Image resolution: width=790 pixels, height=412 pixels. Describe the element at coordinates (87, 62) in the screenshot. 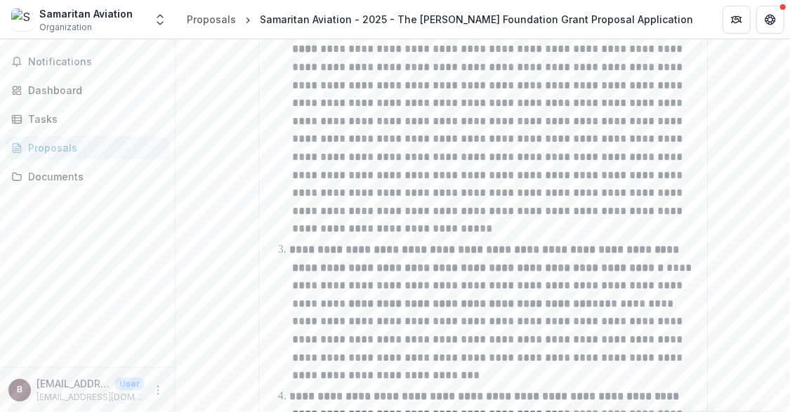

I see `button: Notifications` at that location.